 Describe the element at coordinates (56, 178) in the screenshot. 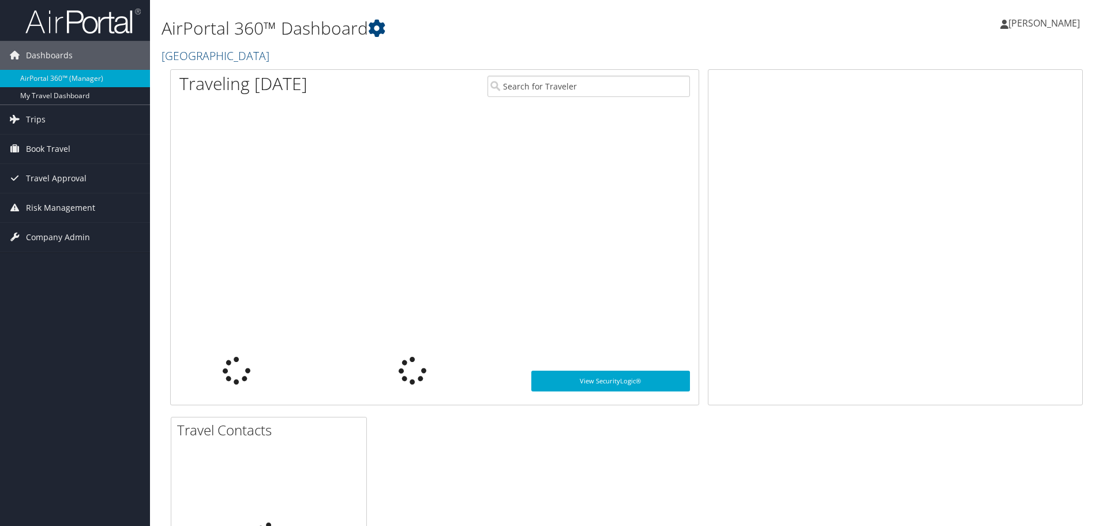

I see `span: Travel Approval` at that location.